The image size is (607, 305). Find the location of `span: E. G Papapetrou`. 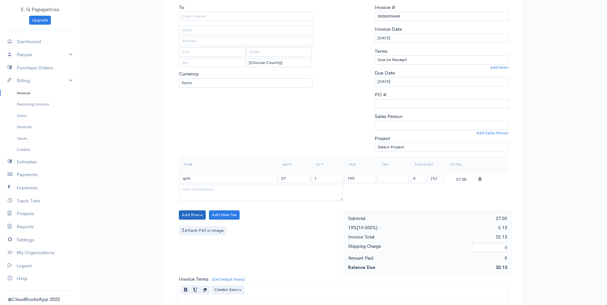

span: E. G Papapetrou is located at coordinates (40, 9).